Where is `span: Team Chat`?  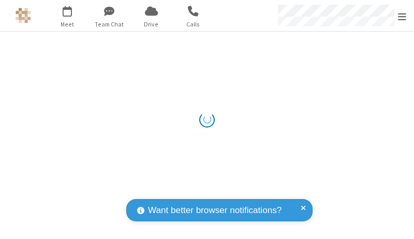
span: Team Chat is located at coordinates (109, 24).